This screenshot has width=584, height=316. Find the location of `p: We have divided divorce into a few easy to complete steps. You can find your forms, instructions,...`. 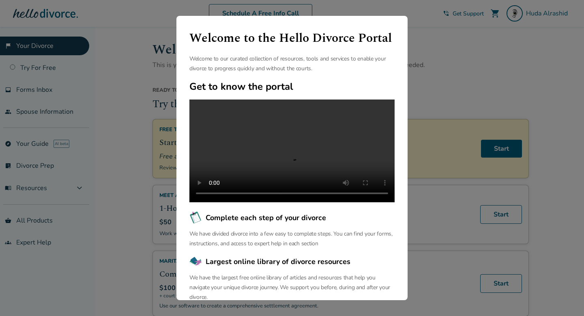

p: We have divided divorce into a few easy to complete steps. You can find your forms, instructions,... is located at coordinates (292, 239).